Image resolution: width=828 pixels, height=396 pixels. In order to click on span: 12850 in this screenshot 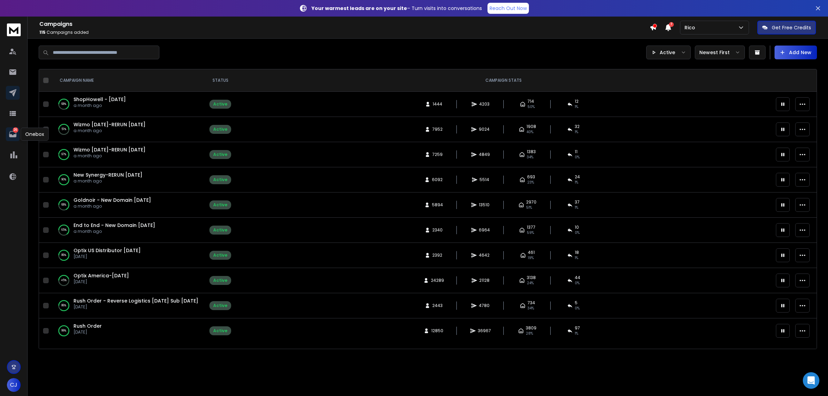, I will do `click(437, 331)`.